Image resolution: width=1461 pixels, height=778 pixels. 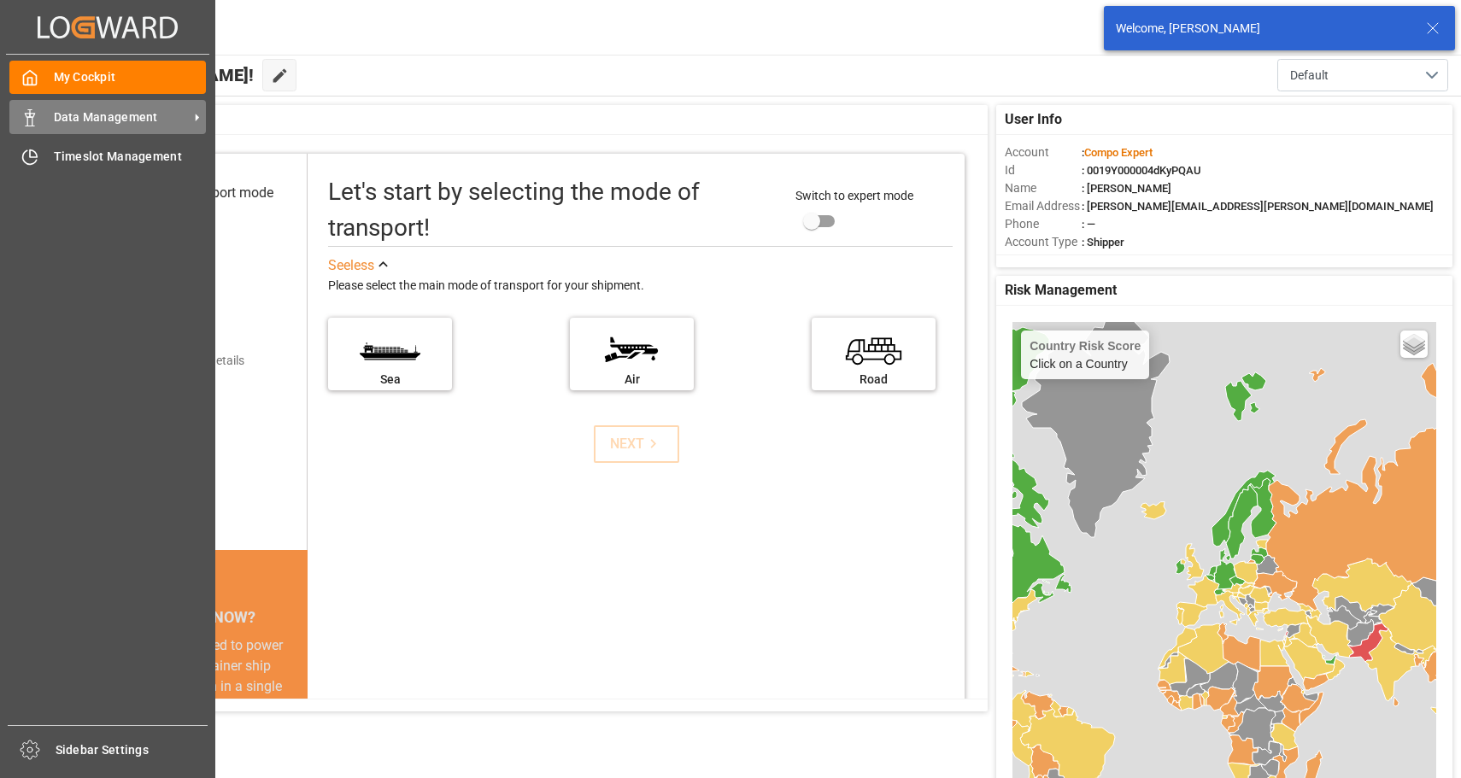 What do you see at coordinates (1362, 75) in the screenshot?
I see `button: open menu` at bounding box center [1362, 75].